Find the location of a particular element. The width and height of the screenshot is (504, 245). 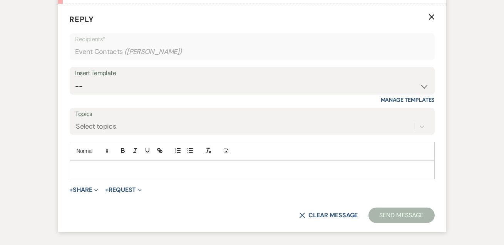

div: Event Contacts is located at coordinates (252, 52).